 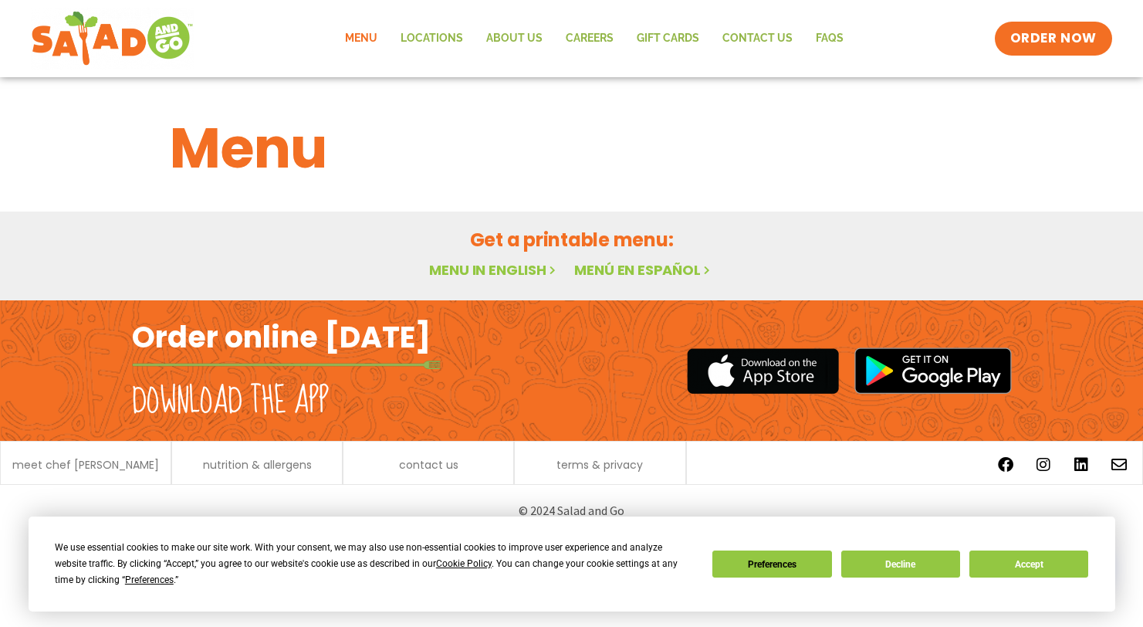 I want to click on img: new-SAG-logo-768×292, so click(x=112, y=39).